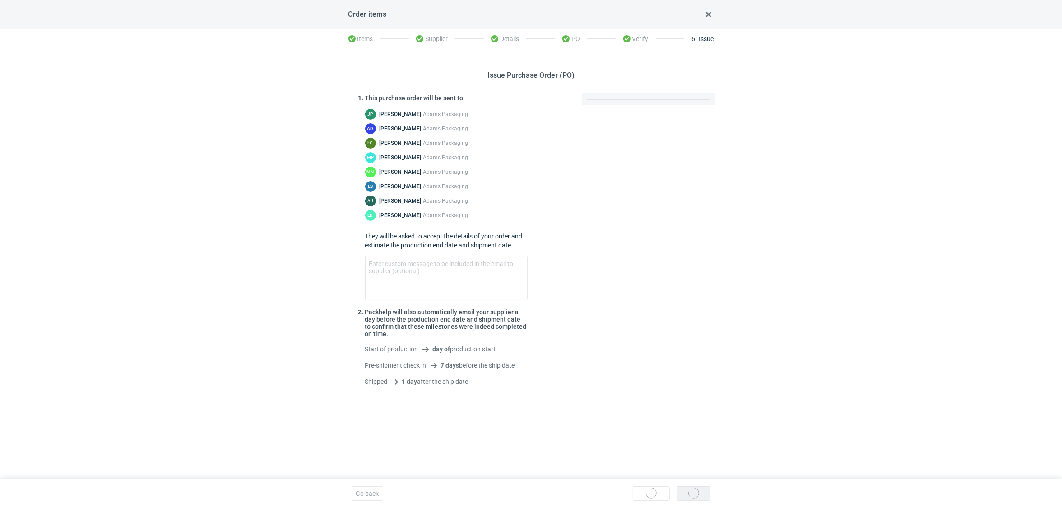 The image size is (1062, 508). Describe the element at coordinates (432, 39) in the screenshot. I see `li: Supplier` at that location.